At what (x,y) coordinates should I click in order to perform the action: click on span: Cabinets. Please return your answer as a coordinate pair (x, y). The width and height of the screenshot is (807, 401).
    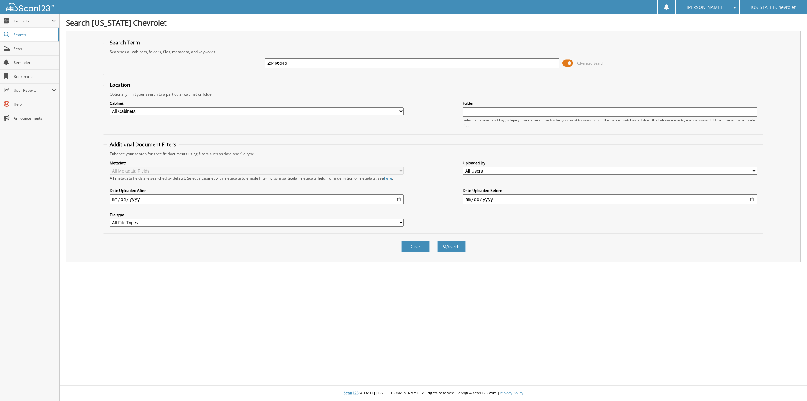
    Looking at the image, I should click on (32, 21).